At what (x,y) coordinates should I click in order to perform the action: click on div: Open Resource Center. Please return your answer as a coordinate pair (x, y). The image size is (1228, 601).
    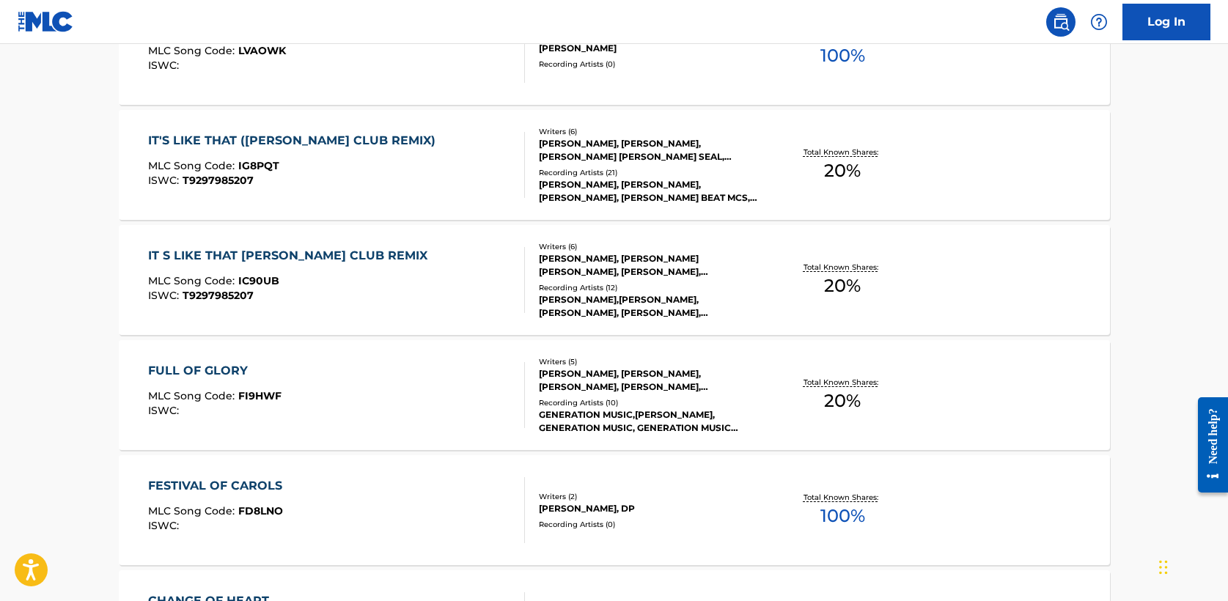
    Looking at the image, I should click on (26, 59).